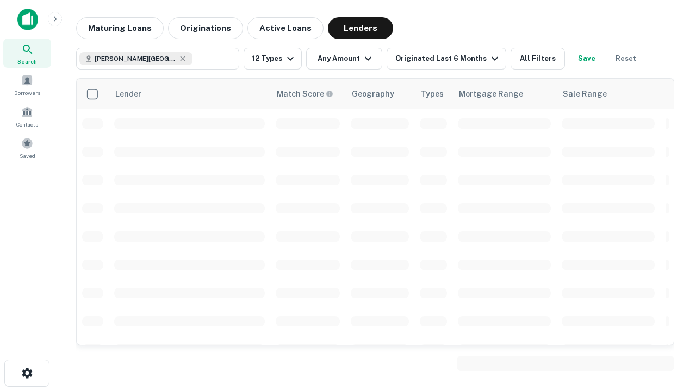  What do you see at coordinates (504, 94) in the screenshot?
I see `th: Mortgage Range` at bounding box center [504, 94].